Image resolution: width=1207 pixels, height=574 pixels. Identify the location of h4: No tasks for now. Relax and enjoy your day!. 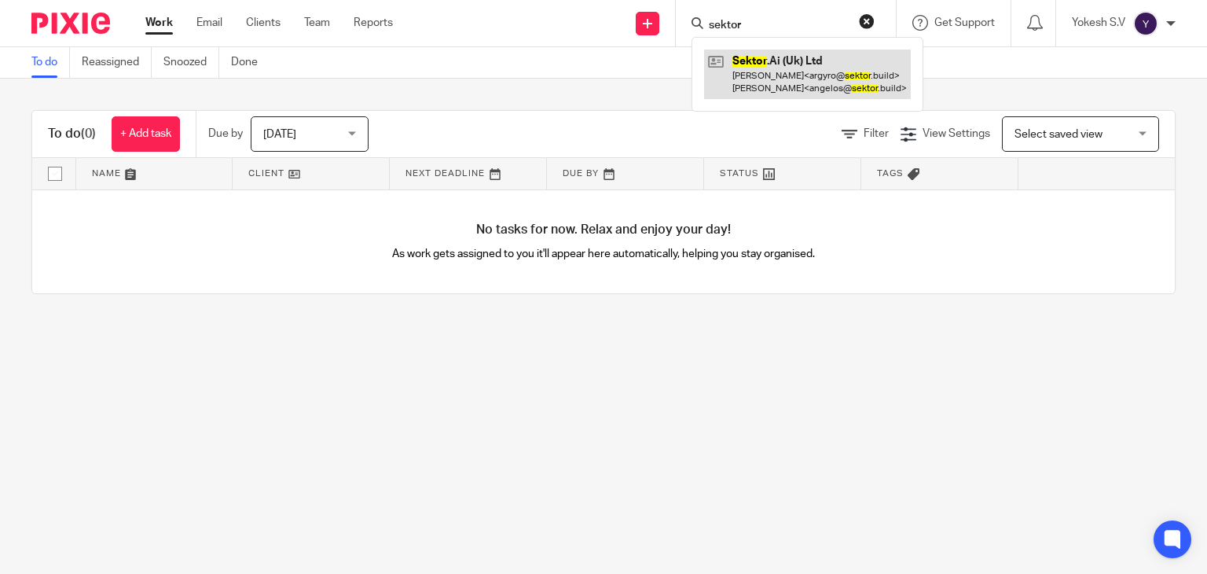
(603, 229).